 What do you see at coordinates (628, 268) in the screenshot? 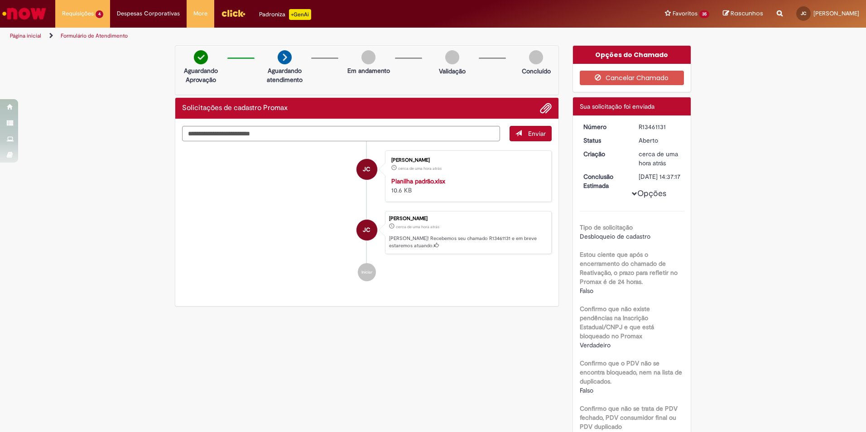
I see `b: Estou ciente que após o encerramento do chamado de Reativação, o prazo para refletir no Promax é ...` at bounding box center [628, 268].